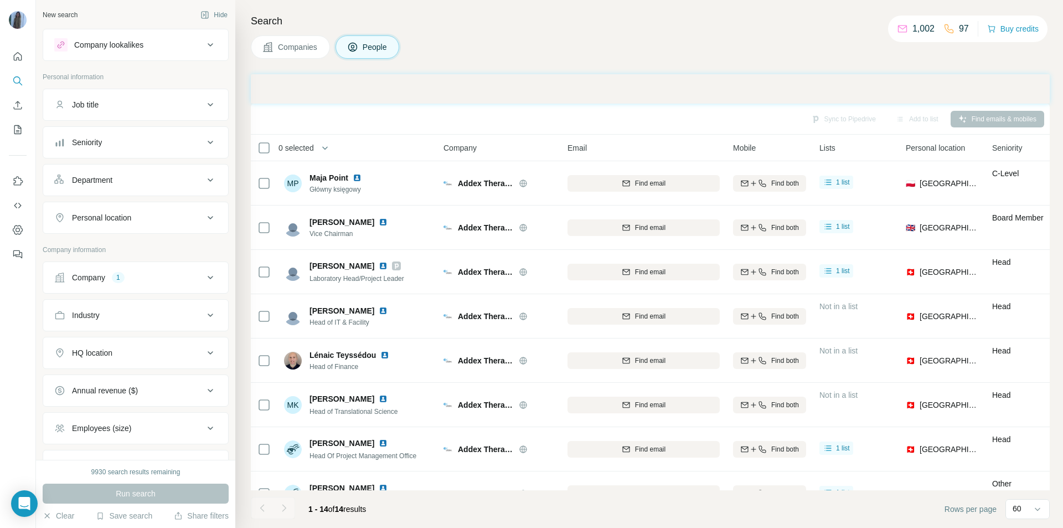 The width and height of the screenshot is (1063, 528). What do you see at coordinates (1017, 508) in the screenshot?
I see `p: 60` at bounding box center [1017, 508].